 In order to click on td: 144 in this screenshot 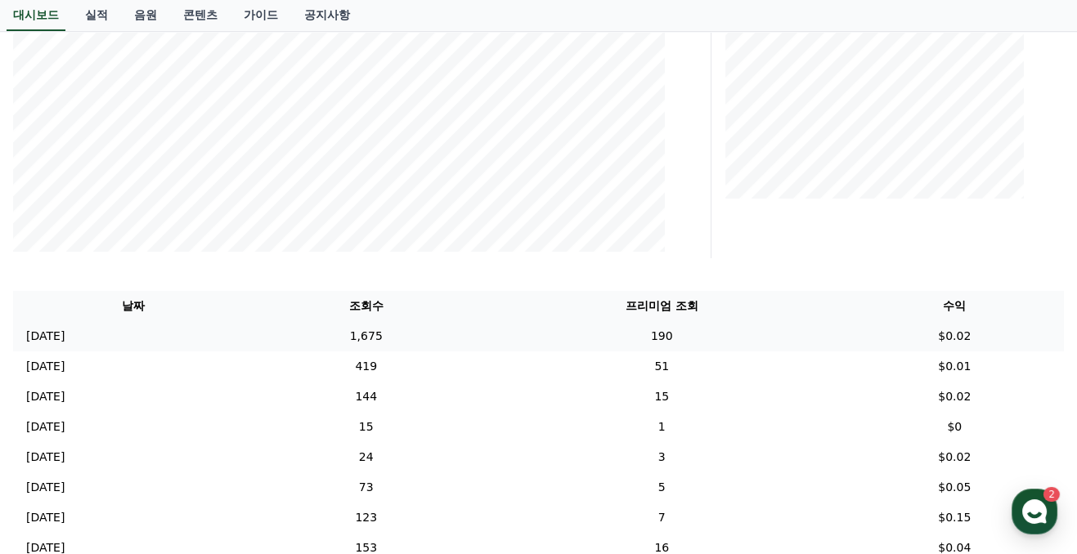, I will do `click(365, 397)`.